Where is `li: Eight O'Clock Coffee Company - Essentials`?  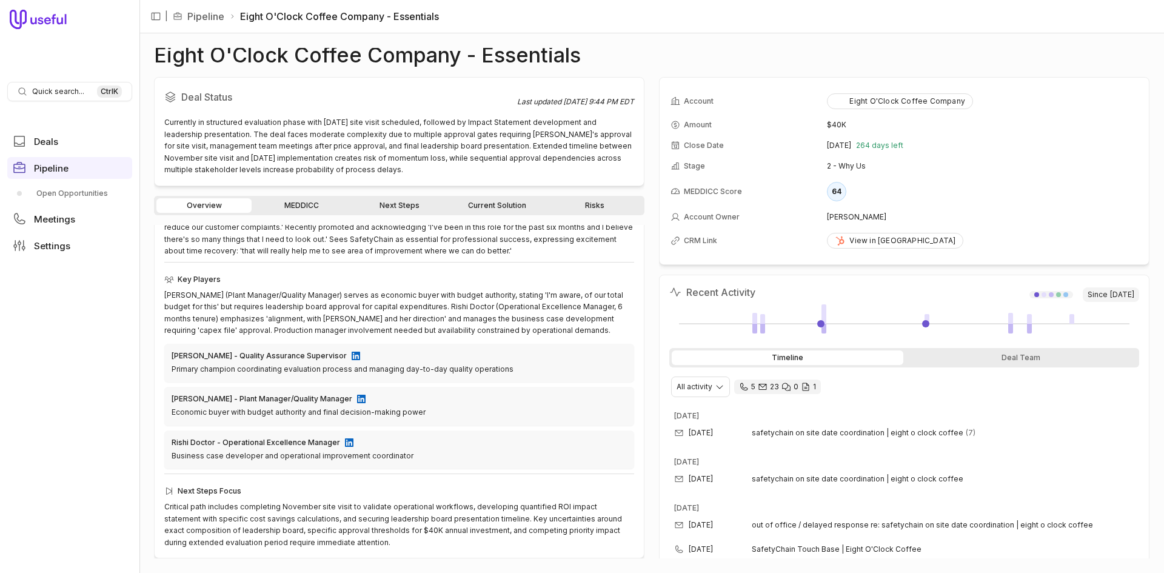
li: Eight O'Clock Coffee Company - Essentials is located at coordinates (334, 16).